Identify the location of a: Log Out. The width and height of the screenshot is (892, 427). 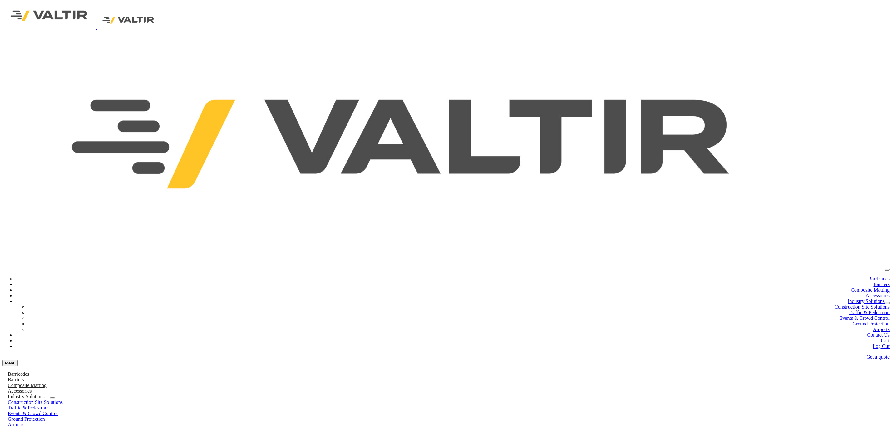
(881, 346).